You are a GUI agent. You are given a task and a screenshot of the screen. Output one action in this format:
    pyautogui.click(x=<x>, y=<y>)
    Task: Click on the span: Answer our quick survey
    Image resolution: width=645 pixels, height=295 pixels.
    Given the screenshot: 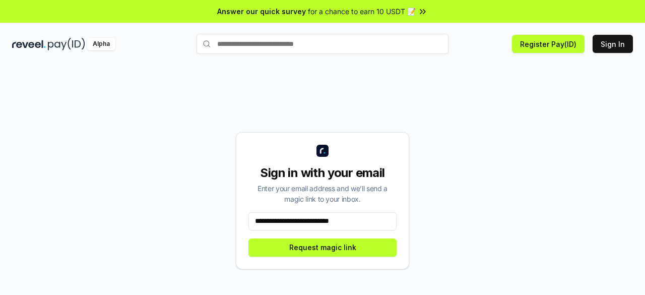 What is the action you would take?
    pyautogui.click(x=261, y=11)
    